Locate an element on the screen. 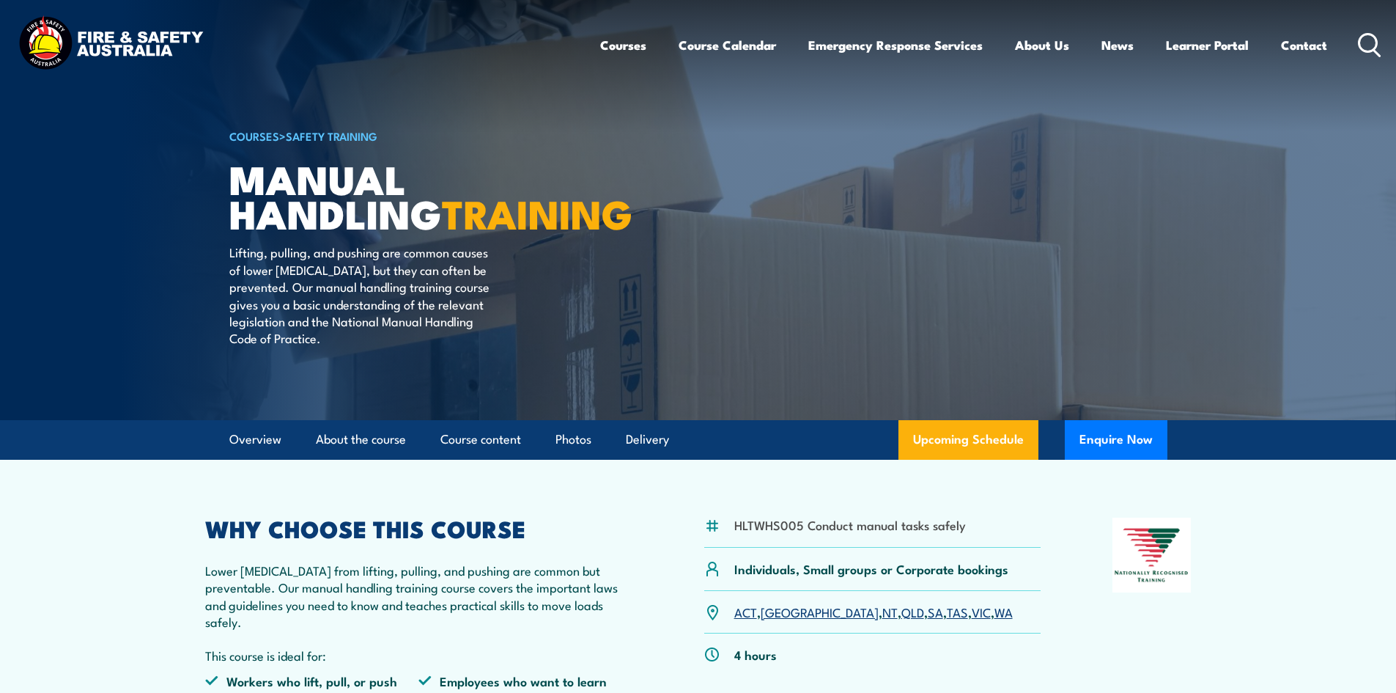  button: Enquire Now is located at coordinates (1116, 440).